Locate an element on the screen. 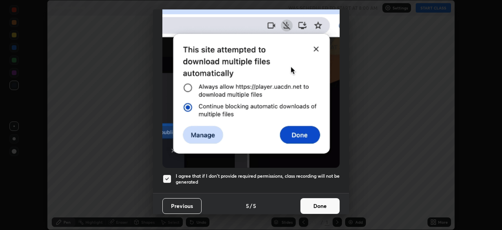 The width and height of the screenshot is (502, 230). button: Done is located at coordinates (320, 206).